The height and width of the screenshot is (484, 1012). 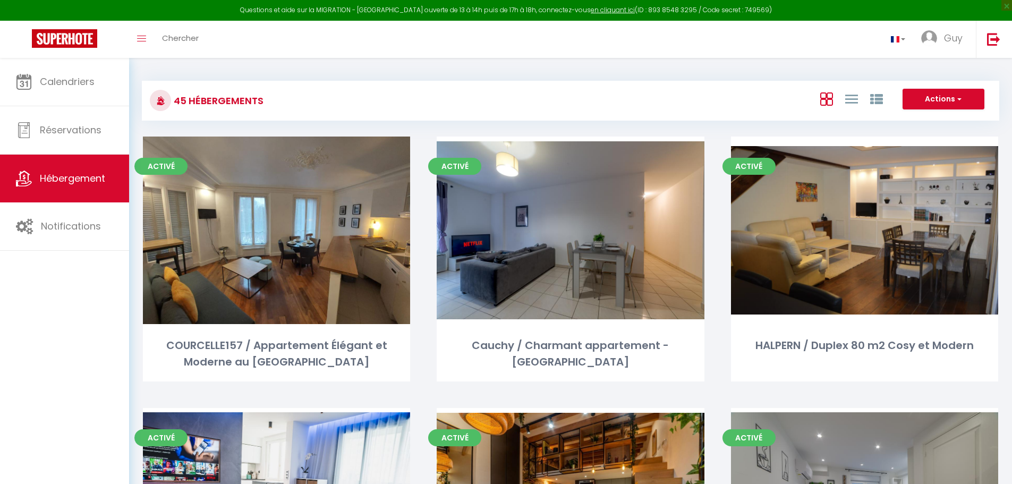 What do you see at coordinates (864, 345) in the screenshot?
I see `div: HALPERN / Duplex 80 m2 Cosy et Modern` at bounding box center [864, 345].